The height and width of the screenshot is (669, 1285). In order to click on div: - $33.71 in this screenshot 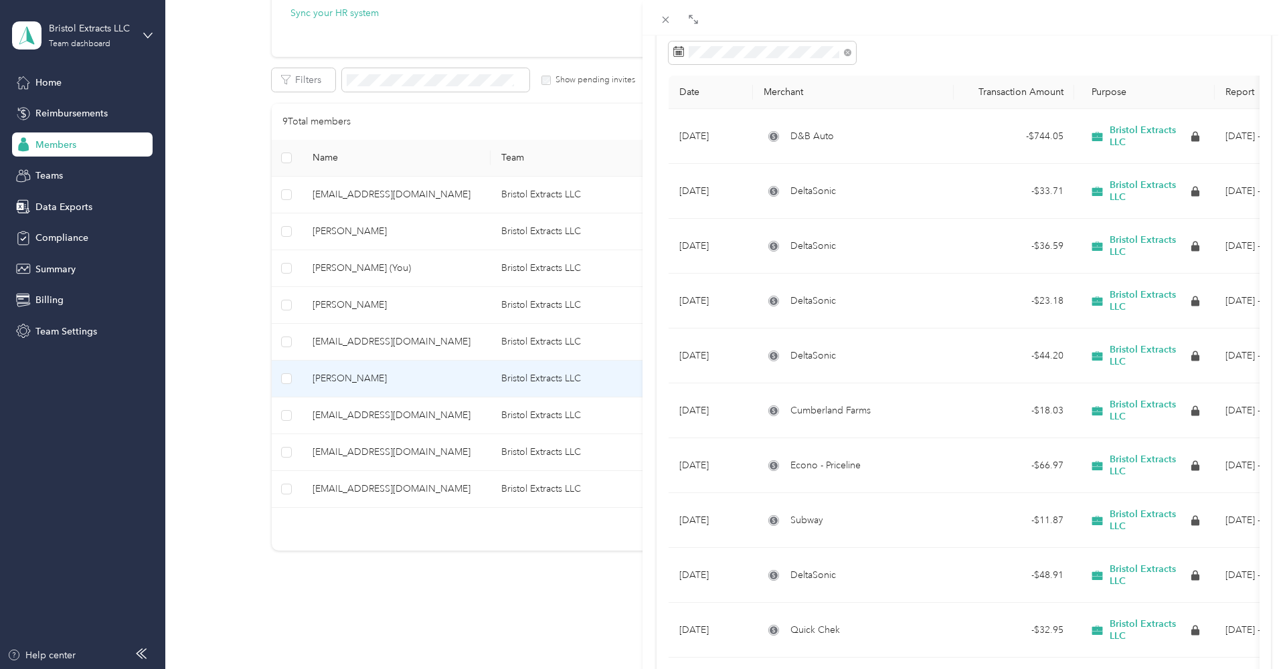, I will do `click(1014, 191)`.